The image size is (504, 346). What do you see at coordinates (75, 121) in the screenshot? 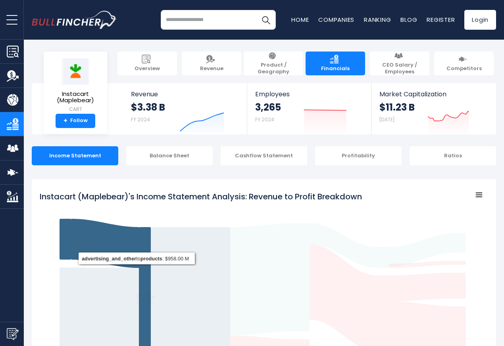
I see `a: +Follow` at bounding box center [75, 121].